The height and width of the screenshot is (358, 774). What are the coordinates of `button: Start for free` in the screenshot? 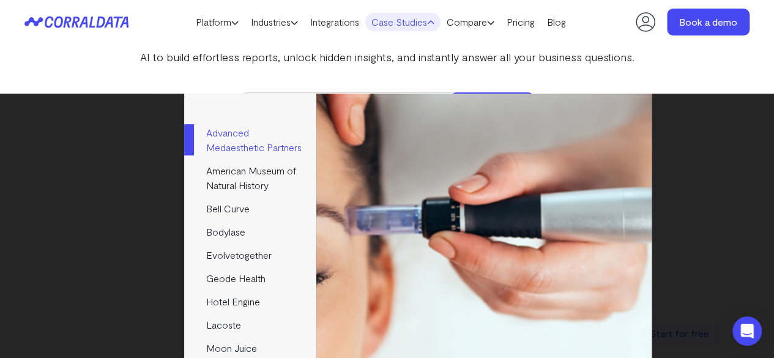 It's located at (492, 108).